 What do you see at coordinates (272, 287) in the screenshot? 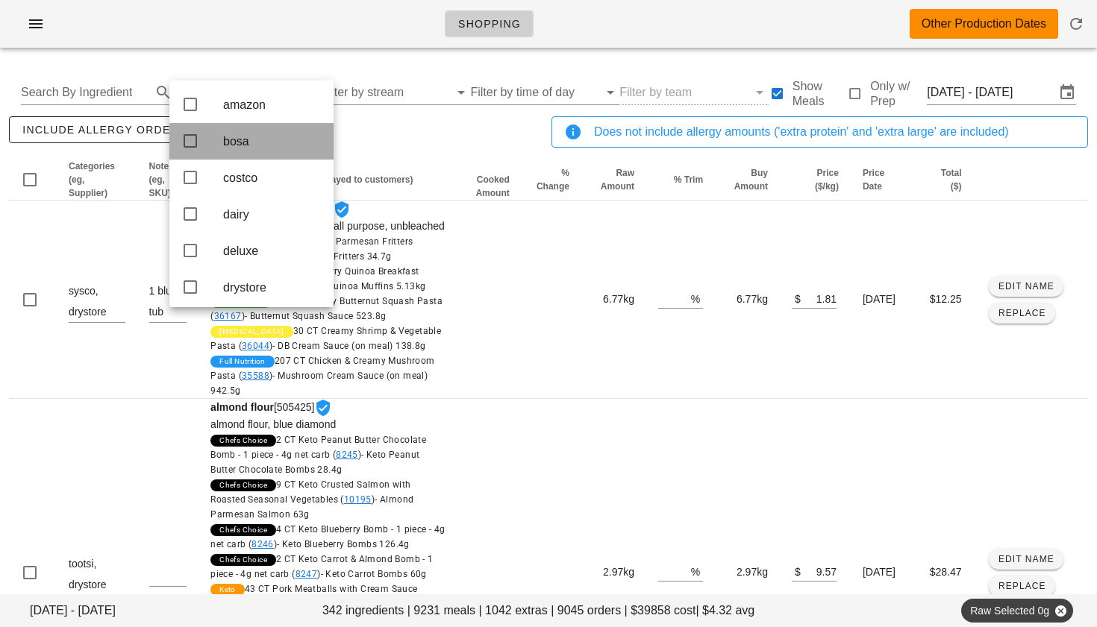
I see `div: drystore` at bounding box center [272, 287].